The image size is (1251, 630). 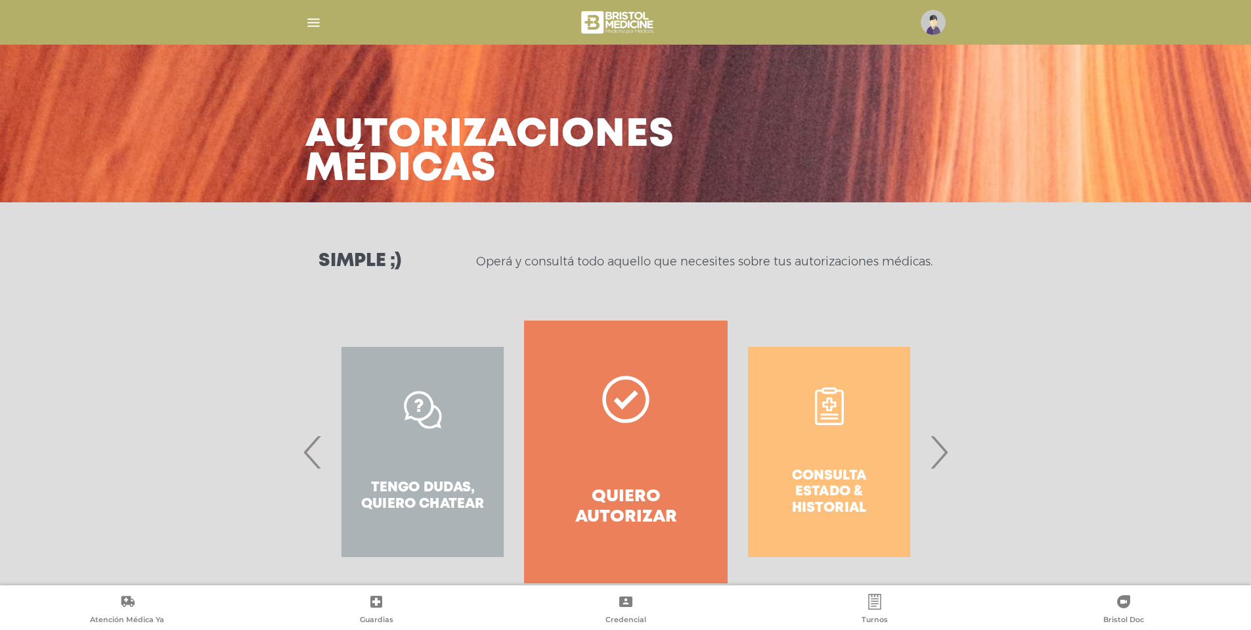 I want to click on a: Atención Médica Ya, so click(x=127, y=610).